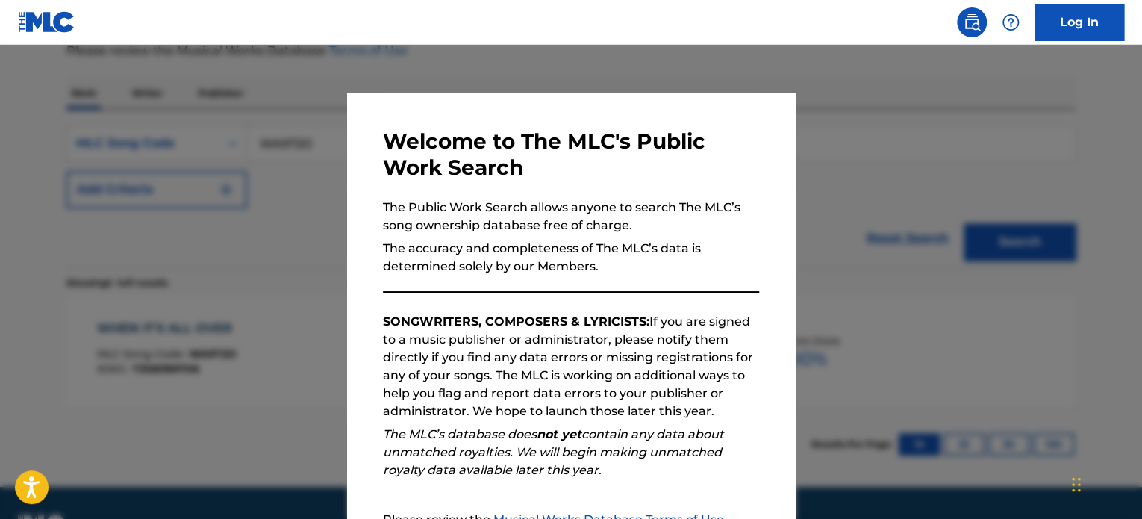 Image resolution: width=1142 pixels, height=519 pixels. Describe the element at coordinates (972, 22) in the screenshot. I see `a: Public Search` at that location.